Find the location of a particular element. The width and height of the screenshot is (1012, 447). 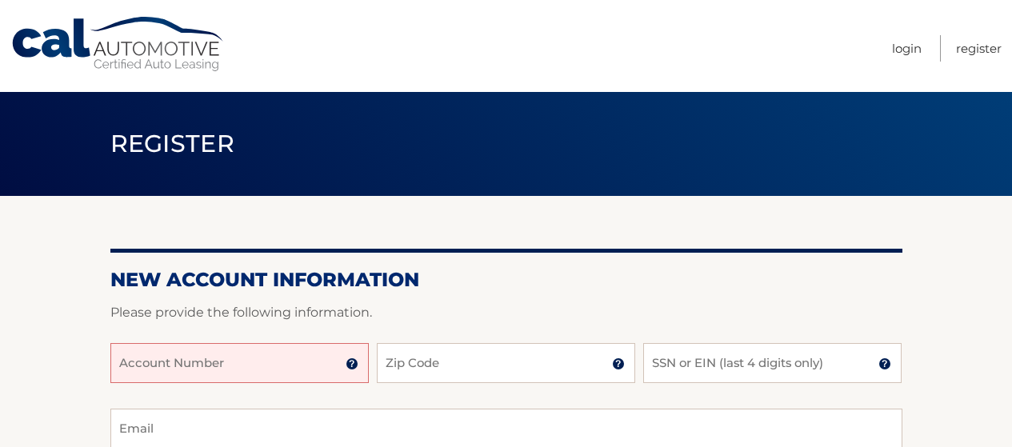

a: Register is located at coordinates (978, 48).